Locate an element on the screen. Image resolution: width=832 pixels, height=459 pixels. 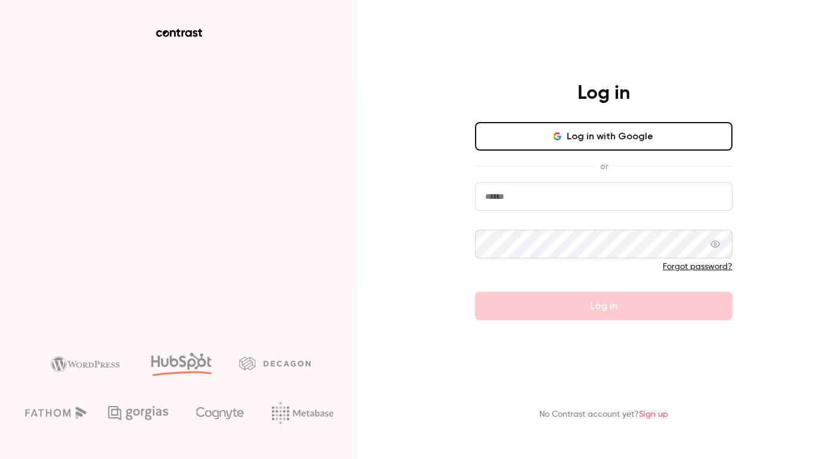
a: Sign up is located at coordinates (653, 415).